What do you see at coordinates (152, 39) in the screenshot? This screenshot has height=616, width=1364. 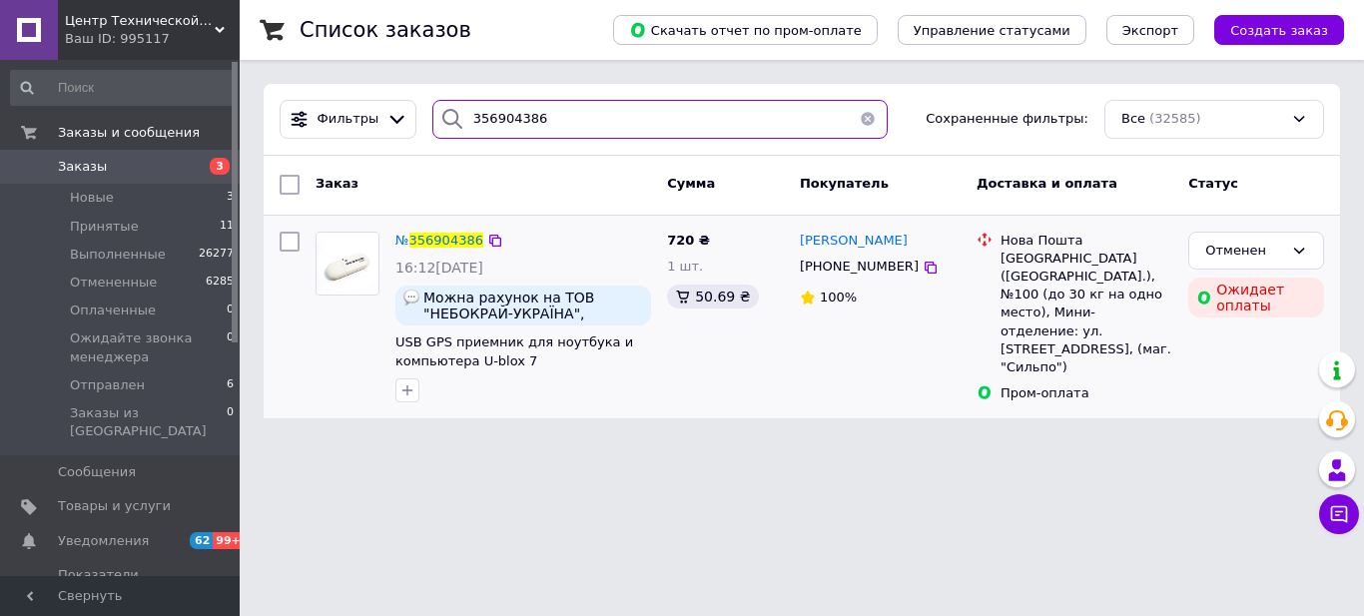 I see `div: Ваш ID: 995117` at bounding box center [152, 39].